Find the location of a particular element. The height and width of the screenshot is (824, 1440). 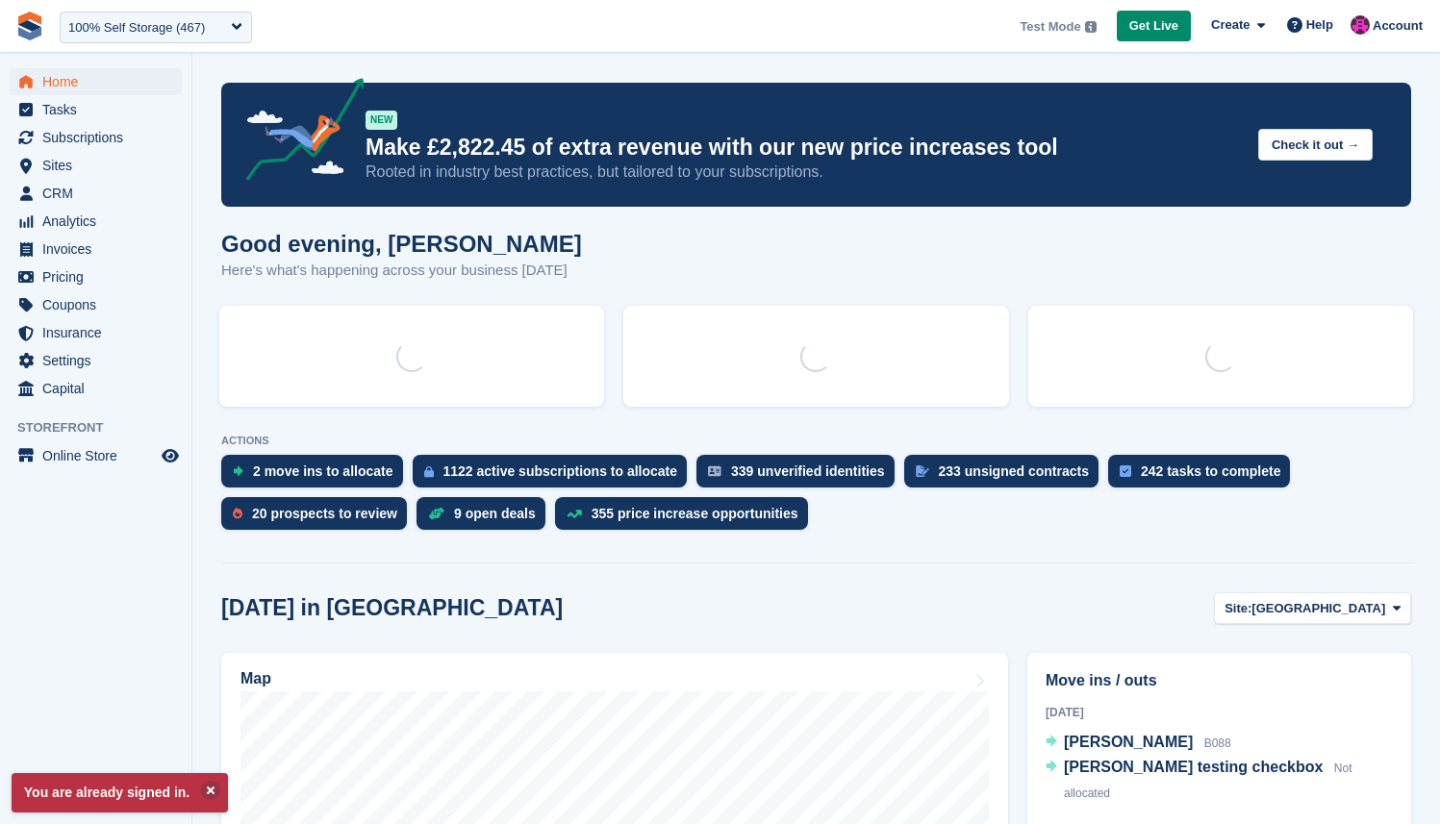

p: ACTIONS is located at coordinates (815, 440).